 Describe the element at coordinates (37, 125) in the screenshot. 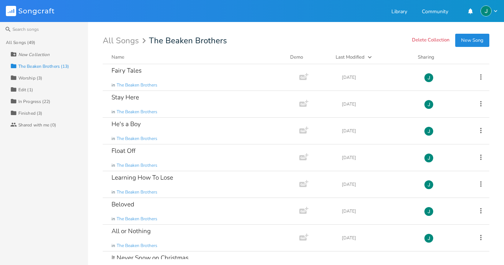

I see `div: Shared with me (0)` at that location.